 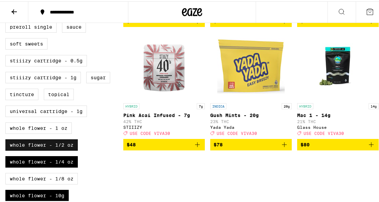 What do you see at coordinates (251, 126) in the screenshot?
I see `div: Yada Yada` at bounding box center [251, 126].